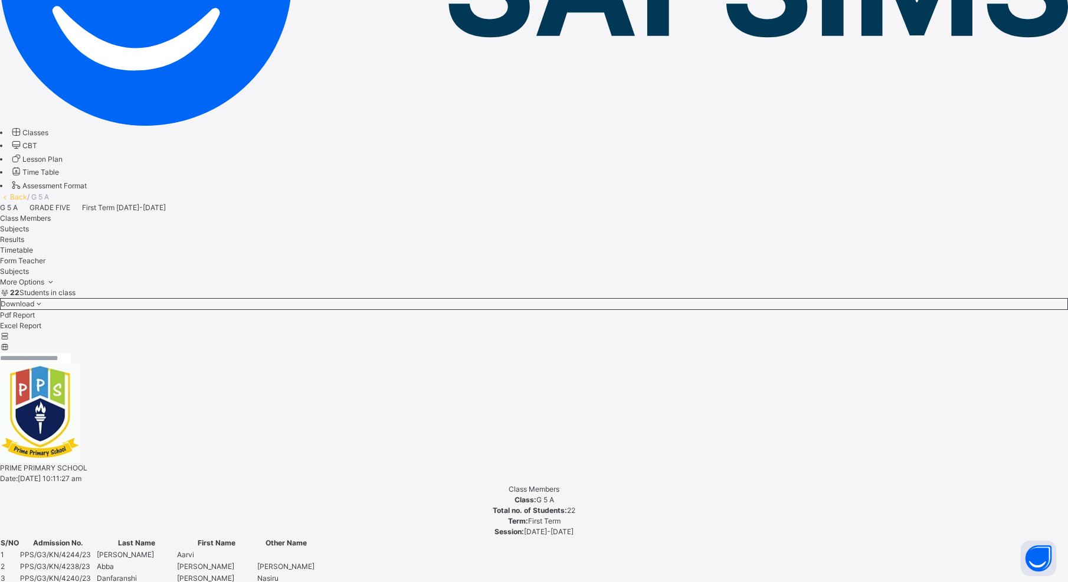 Image resolution: width=1068 pixels, height=582 pixels. I want to click on span: Assessment Format, so click(54, 185).